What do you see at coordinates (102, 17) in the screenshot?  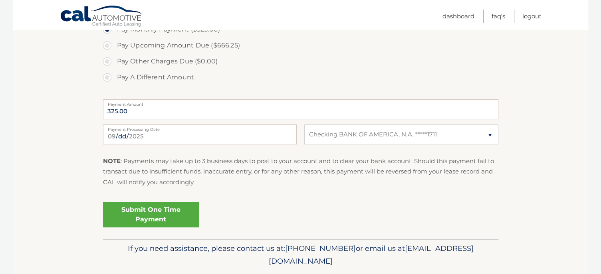 I see `a: Cal Automotive` at bounding box center [102, 17].